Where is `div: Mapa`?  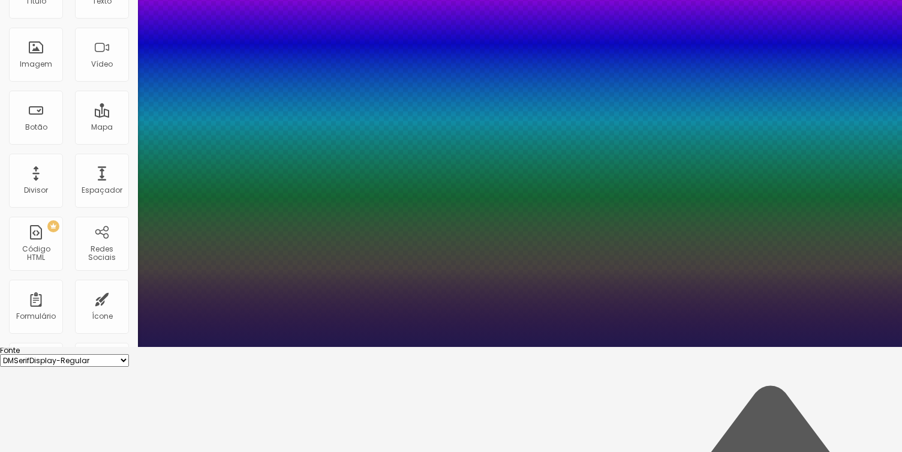
div: Mapa is located at coordinates (102, 127).